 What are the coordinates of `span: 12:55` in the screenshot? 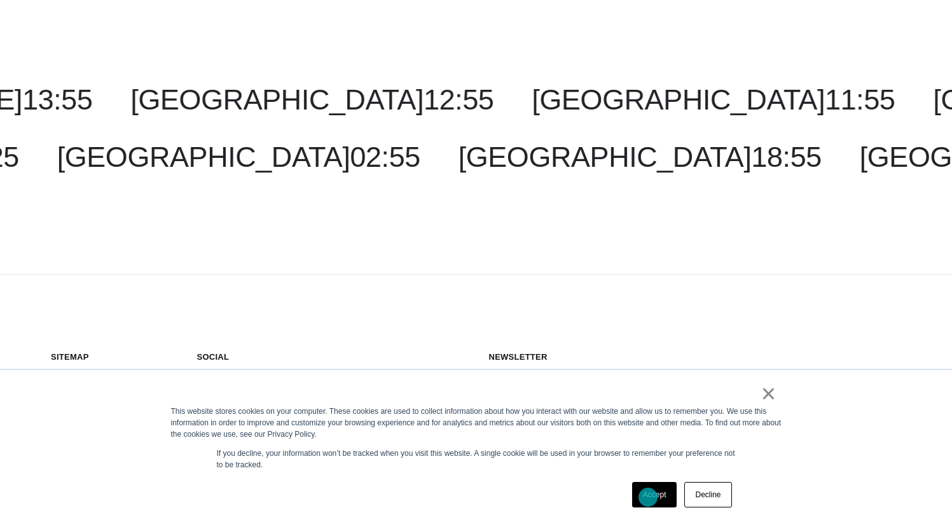 It's located at (459, 99).